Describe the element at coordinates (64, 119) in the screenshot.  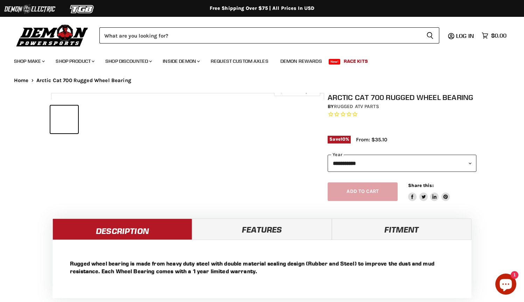
I see `button: IMAGE thumbnail` at that location.